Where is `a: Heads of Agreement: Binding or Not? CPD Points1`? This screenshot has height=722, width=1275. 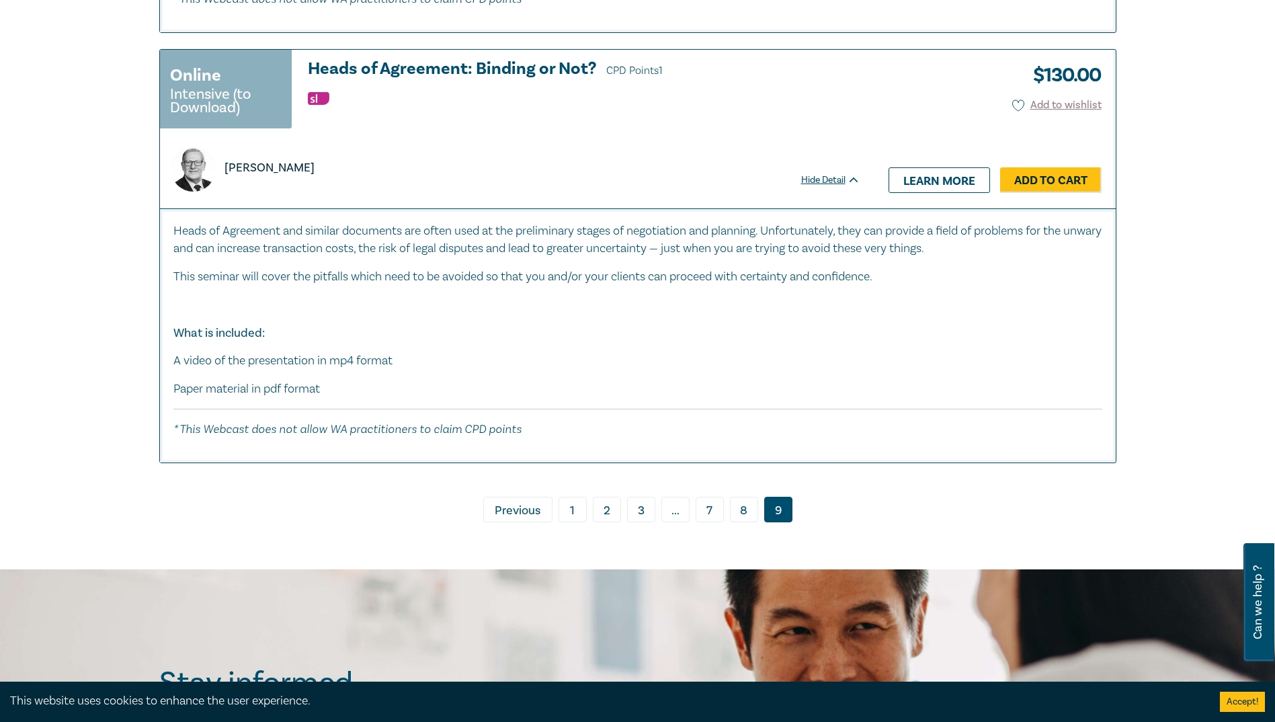
a: Heads of Agreement: Binding or Not? CPD Points1 is located at coordinates (584, 70).